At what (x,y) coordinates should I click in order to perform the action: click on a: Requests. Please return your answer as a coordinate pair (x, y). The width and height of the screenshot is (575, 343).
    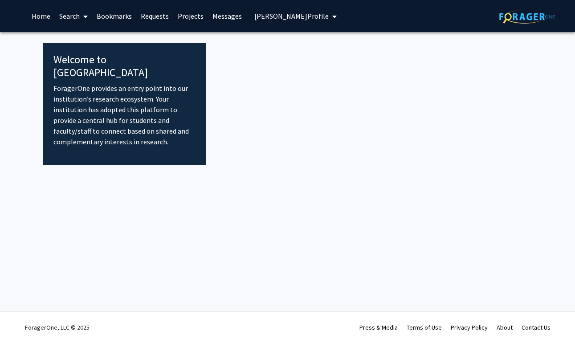
    Looking at the image, I should click on (155, 16).